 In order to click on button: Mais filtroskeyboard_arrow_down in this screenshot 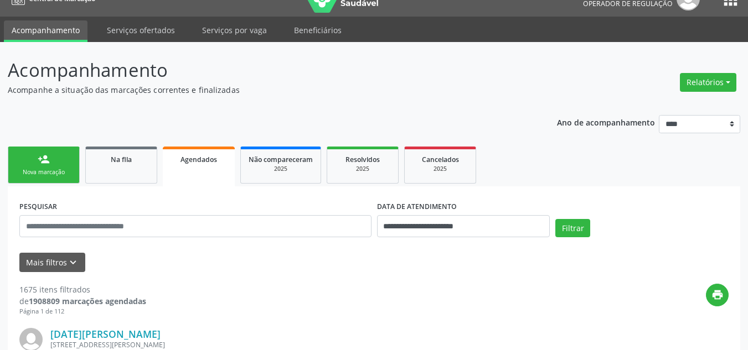, I will do `click(52, 262)`.